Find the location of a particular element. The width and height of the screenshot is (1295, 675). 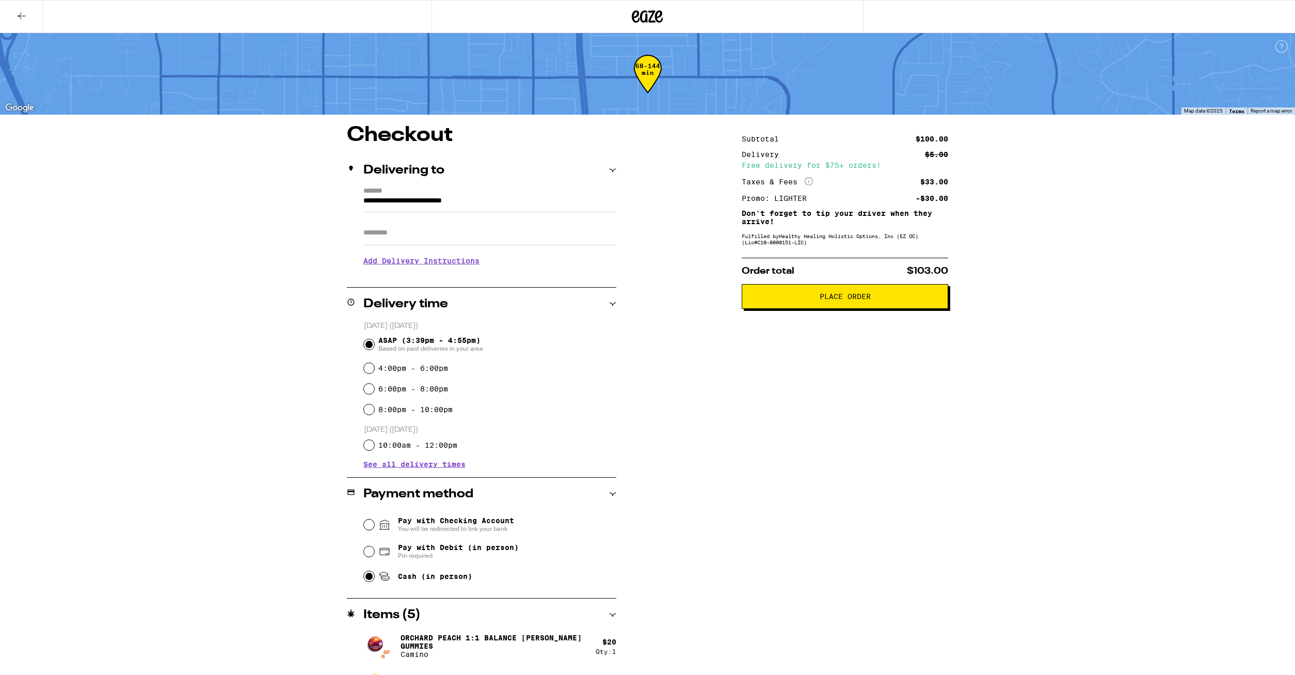

h2: Items ( 5 ) is located at coordinates (392, 615).